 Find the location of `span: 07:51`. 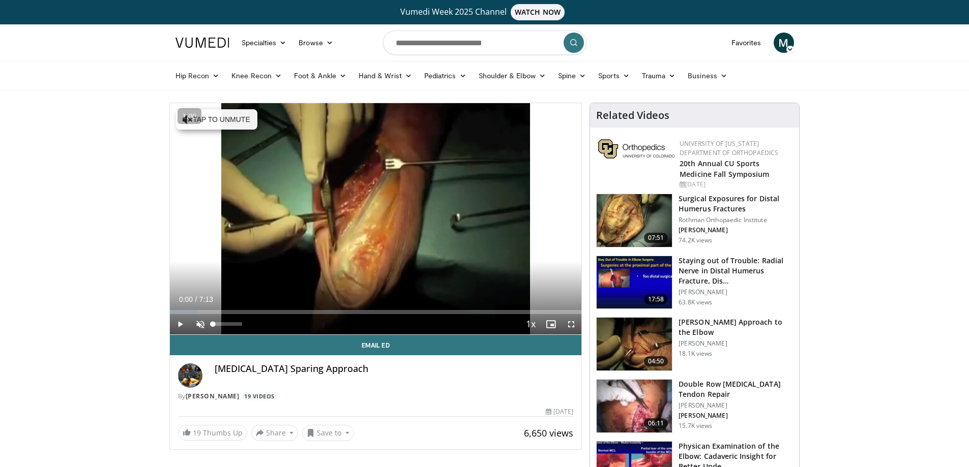

span: 07:51 is located at coordinates (656, 238).